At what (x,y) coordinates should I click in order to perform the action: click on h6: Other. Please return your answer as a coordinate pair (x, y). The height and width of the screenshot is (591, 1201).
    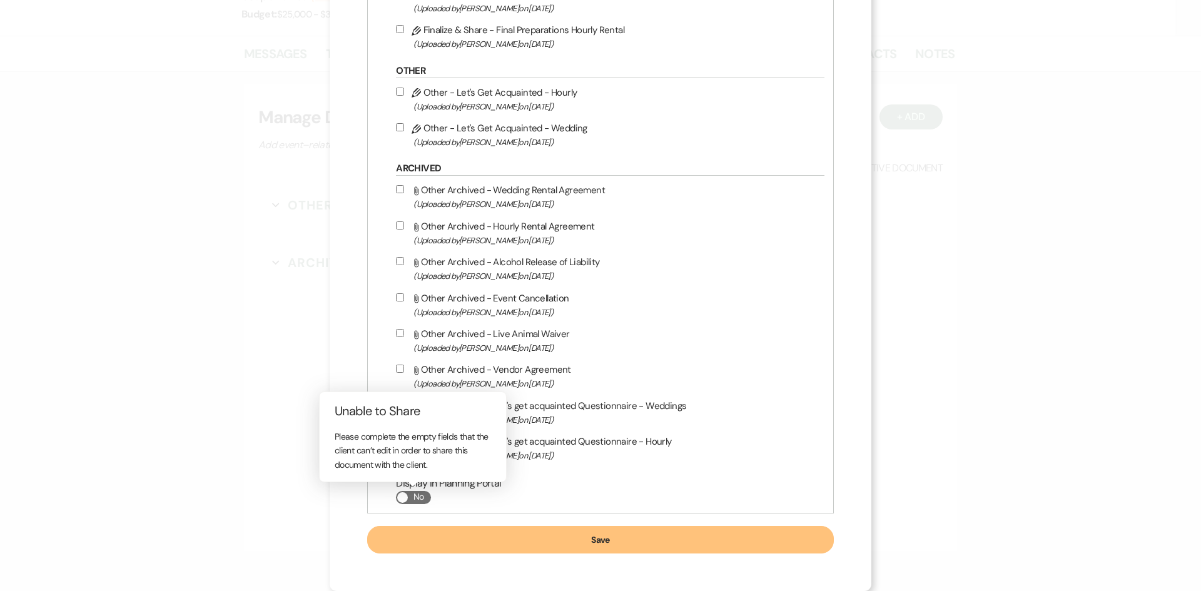
    Looking at the image, I should click on (610, 71).